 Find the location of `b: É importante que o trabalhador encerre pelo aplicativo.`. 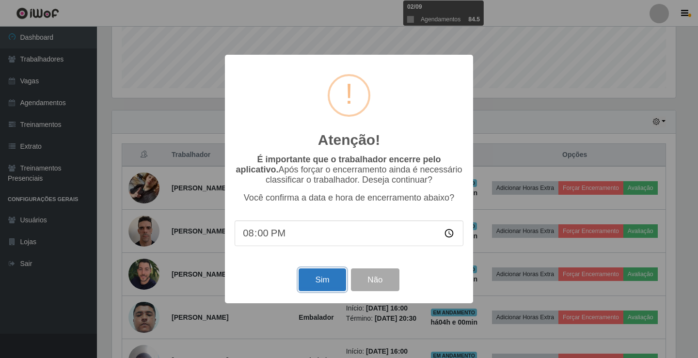

b: É importante que o trabalhador encerre pelo aplicativo. is located at coordinates (338, 164).